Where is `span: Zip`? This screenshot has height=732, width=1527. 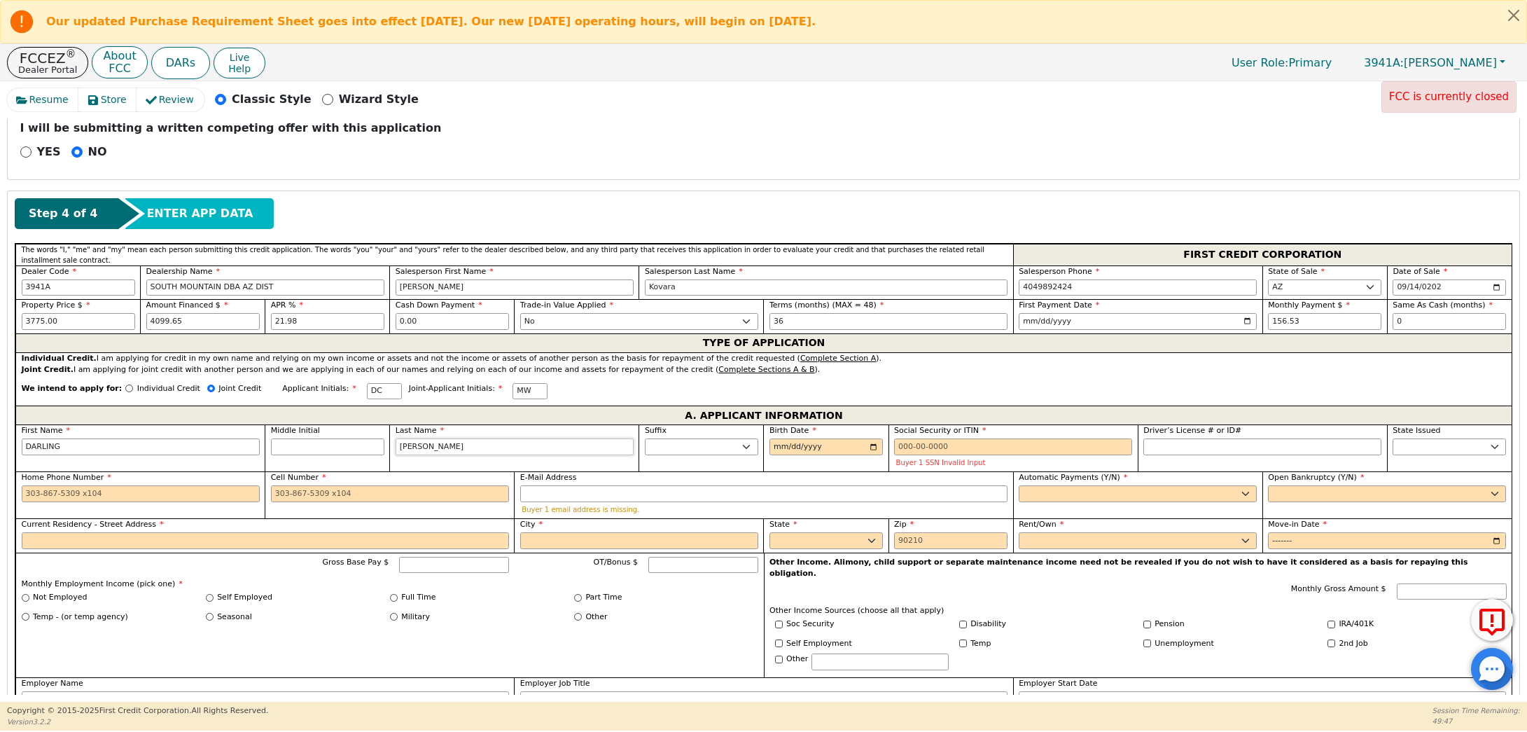 span: Zip is located at coordinates (904, 524).